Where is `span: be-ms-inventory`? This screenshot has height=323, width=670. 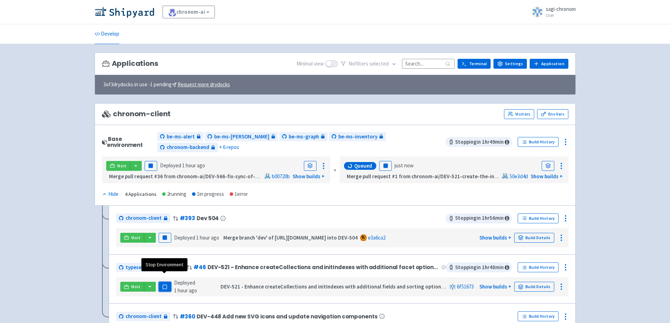
span: be-ms-inventory is located at coordinates (358, 136).